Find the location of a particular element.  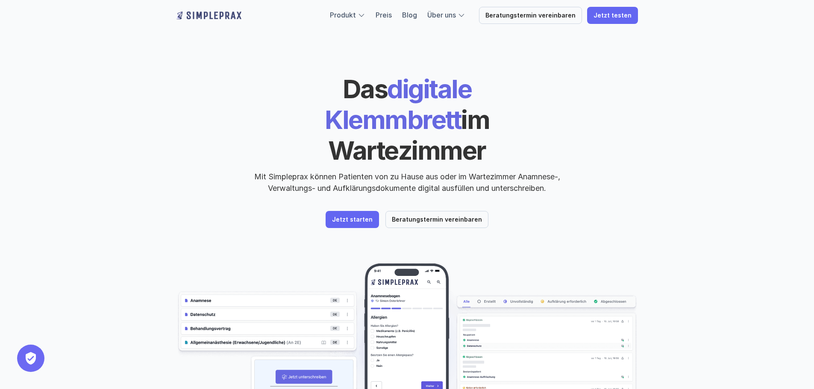

span: im Wartezimmer is located at coordinates (411, 135).